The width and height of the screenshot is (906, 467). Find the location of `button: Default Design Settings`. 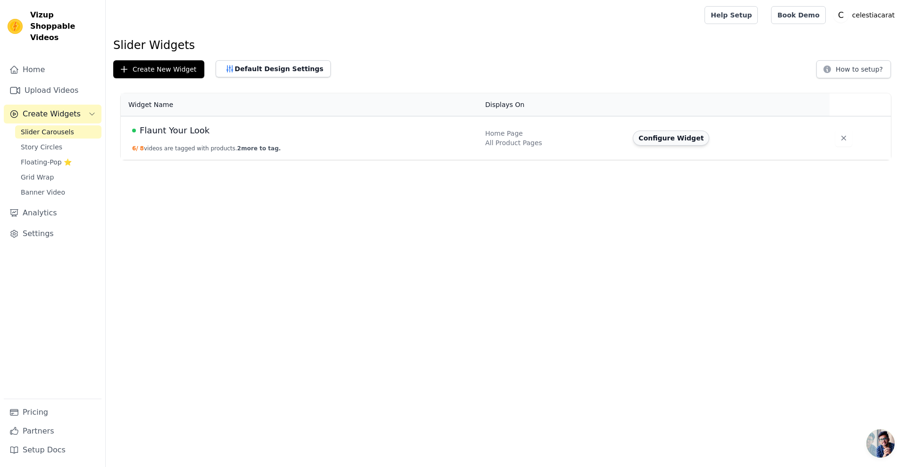

button: Default Design Settings is located at coordinates (273, 69).